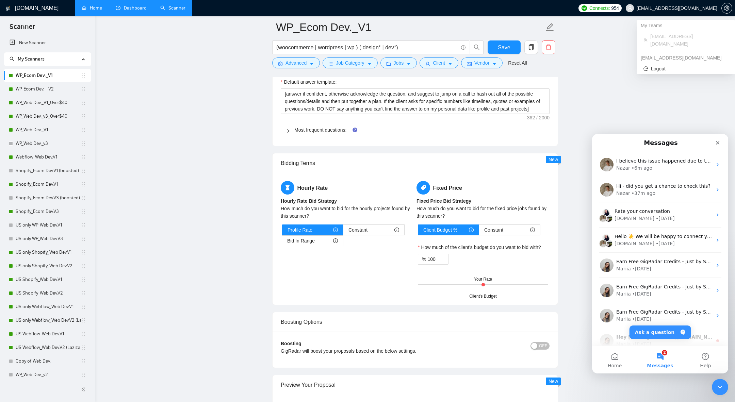  What do you see at coordinates (47, 43) in the screenshot?
I see `li: New Scanner` at bounding box center [47, 43].